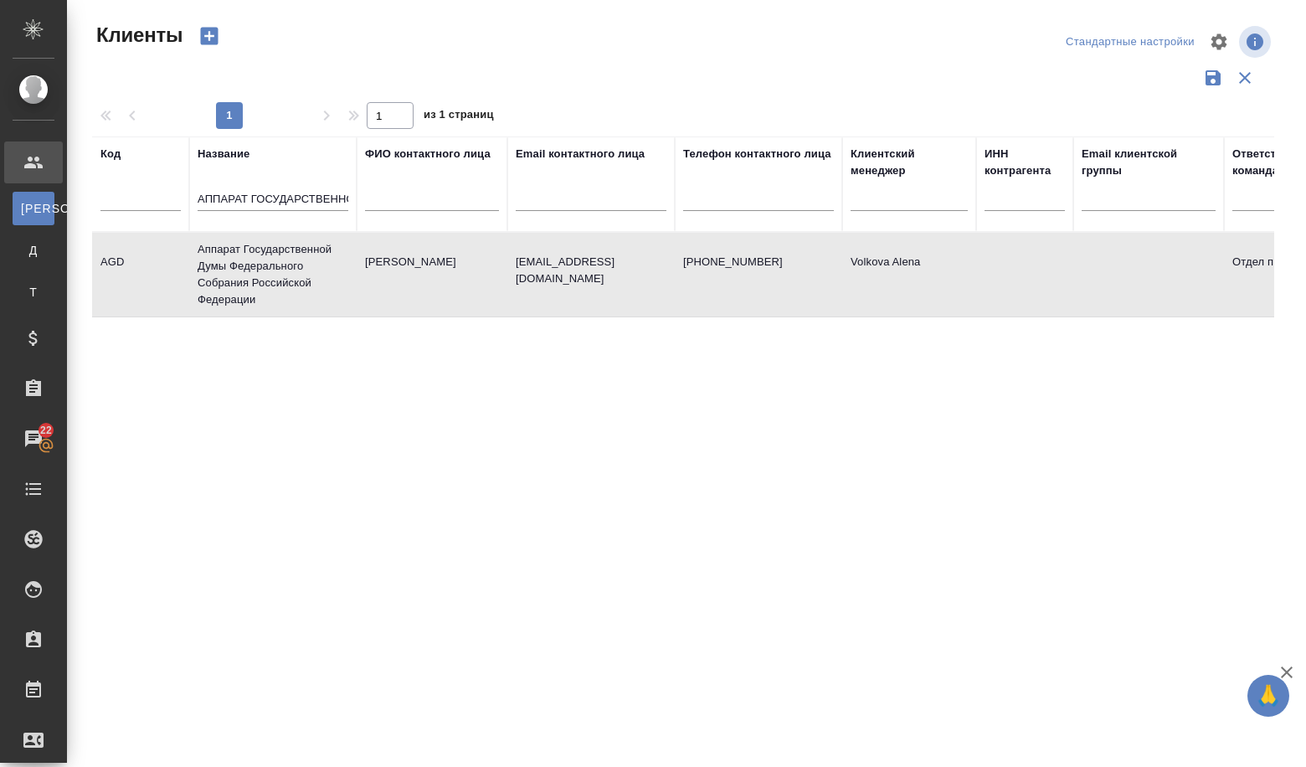 The image size is (1306, 767). Describe the element at coordinates (273, 275) in the screenshot. I see `td: Аппарат Государственной Думы Федерального Собрания Российской Федерации` at that location.